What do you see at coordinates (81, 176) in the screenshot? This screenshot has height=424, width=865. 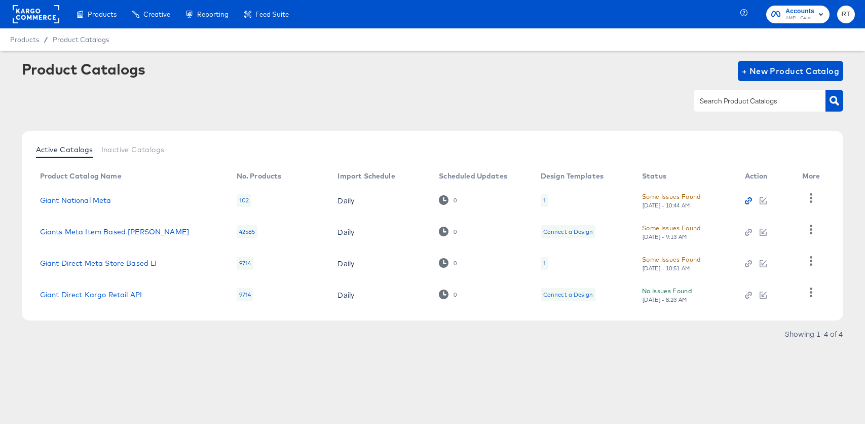 I see `div: Product Catalog Name` at bounding box center [81, 176].